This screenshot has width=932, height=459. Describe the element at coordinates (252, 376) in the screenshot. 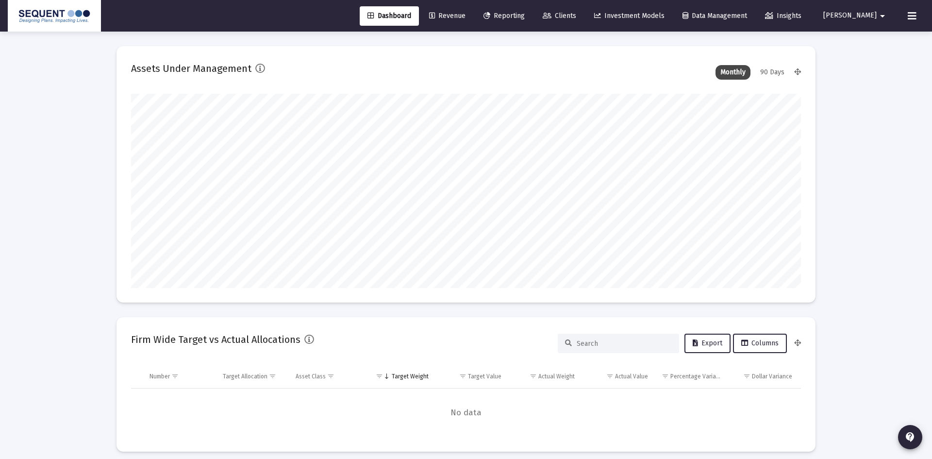

I see `td: Column Target Allocation` at that location.